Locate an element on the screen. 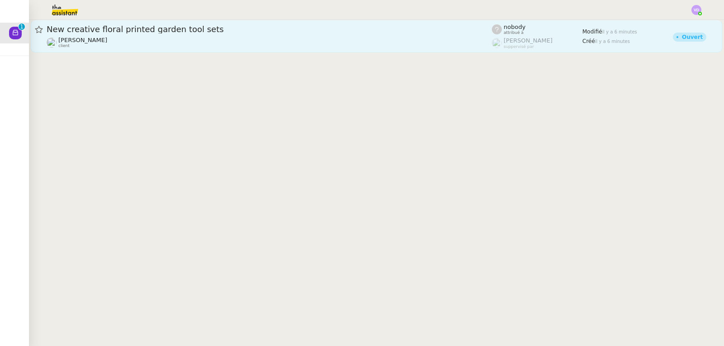 Image resolution: width=724 pixels, height=346 pixels. img: users%2FnSvcPnZyQ0RA1JfSOxSfyelNlJs1%2Favatar%2Fp1050537-640x427.jpg is located at coordinates (52, 43).